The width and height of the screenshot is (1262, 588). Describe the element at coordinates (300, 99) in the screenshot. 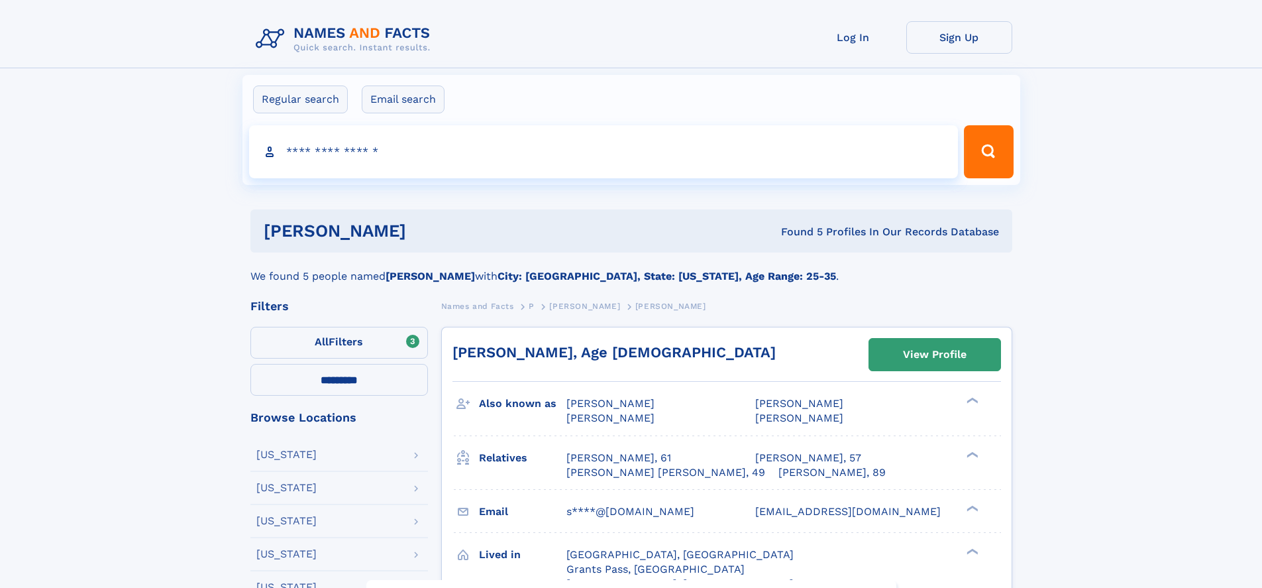

I see `label: Regular search` at that location.